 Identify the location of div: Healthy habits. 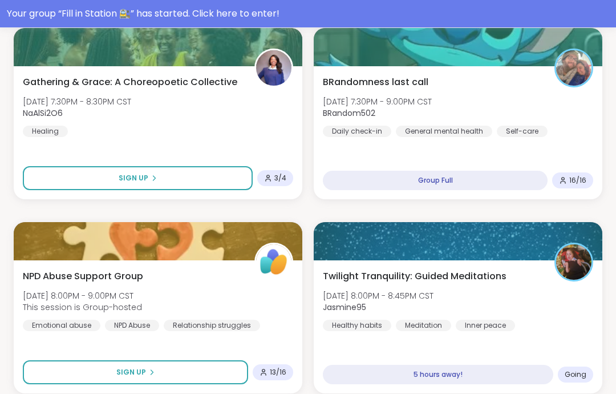
(357, 325).